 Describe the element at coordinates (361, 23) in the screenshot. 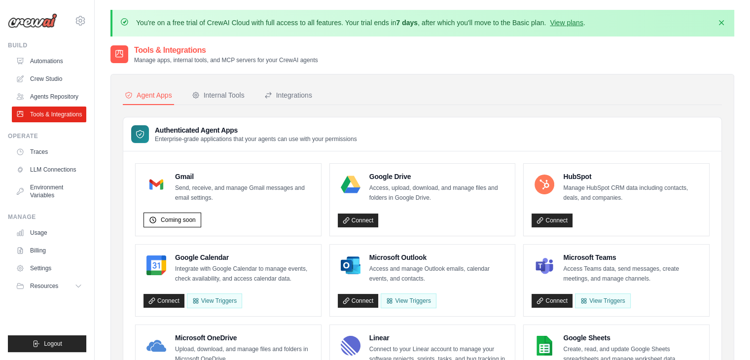

I see `p: You're on a free trial of CrewAI Cloud with full access to all features. Your trial ends in , aft...` at that location.